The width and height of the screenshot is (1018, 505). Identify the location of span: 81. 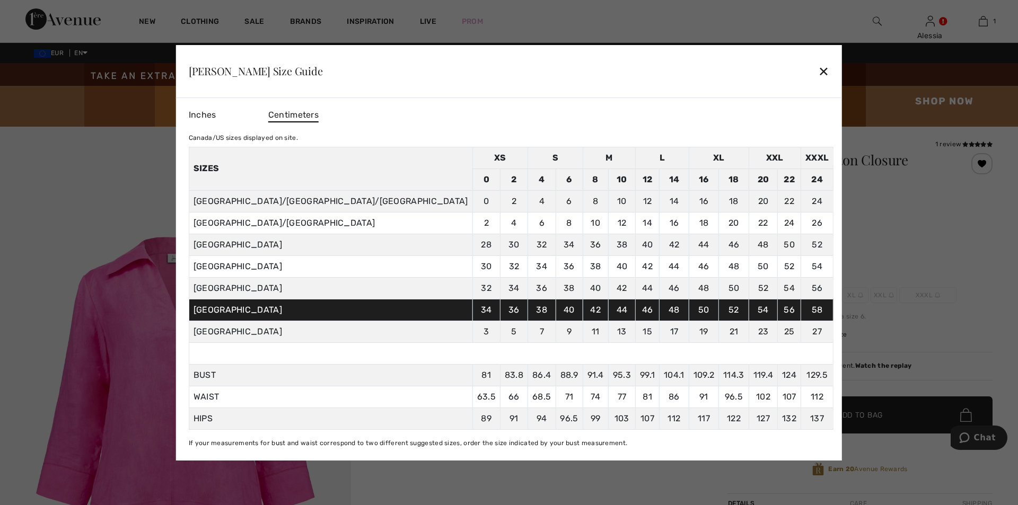
(486, 375).